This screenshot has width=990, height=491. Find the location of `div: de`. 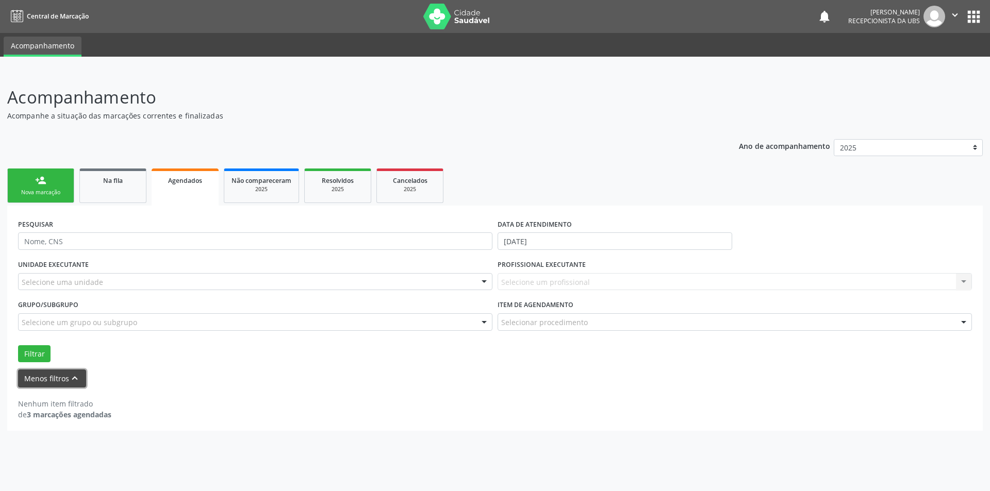

div: de is located at coordinates (64, 415).